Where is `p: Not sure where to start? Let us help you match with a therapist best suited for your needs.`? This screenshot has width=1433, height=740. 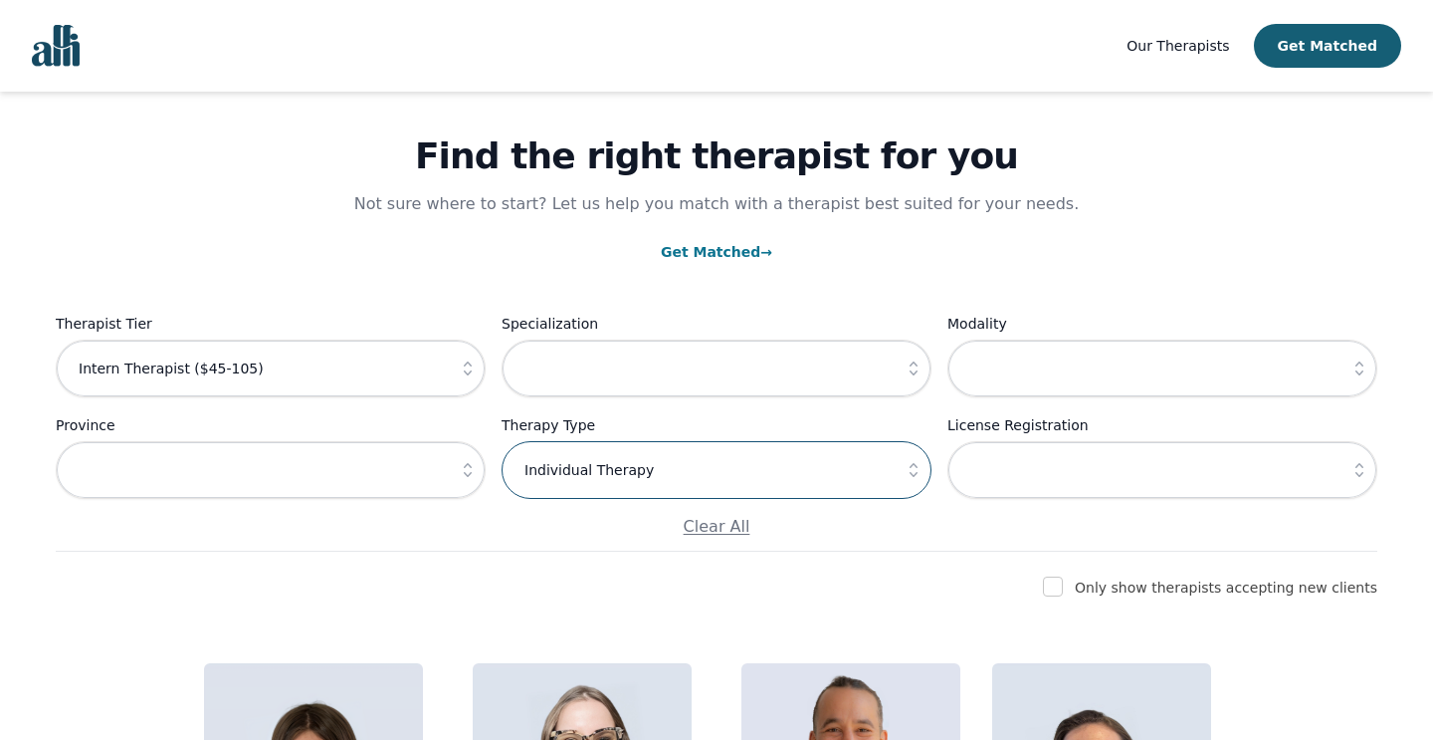
p: Not sure where to start? Let us help you match with a therapist best suited for your needs. is located at coordinates (717, 204).